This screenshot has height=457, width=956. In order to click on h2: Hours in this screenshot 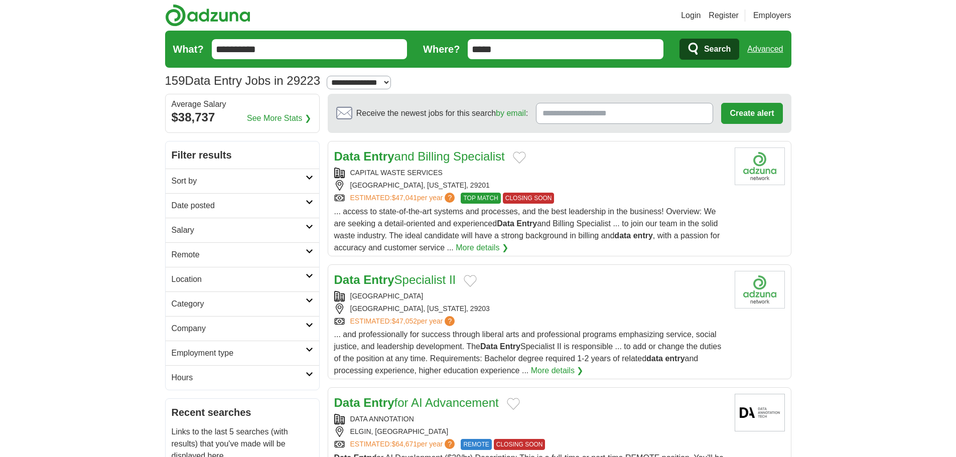, I will do `click(238, 378)`.